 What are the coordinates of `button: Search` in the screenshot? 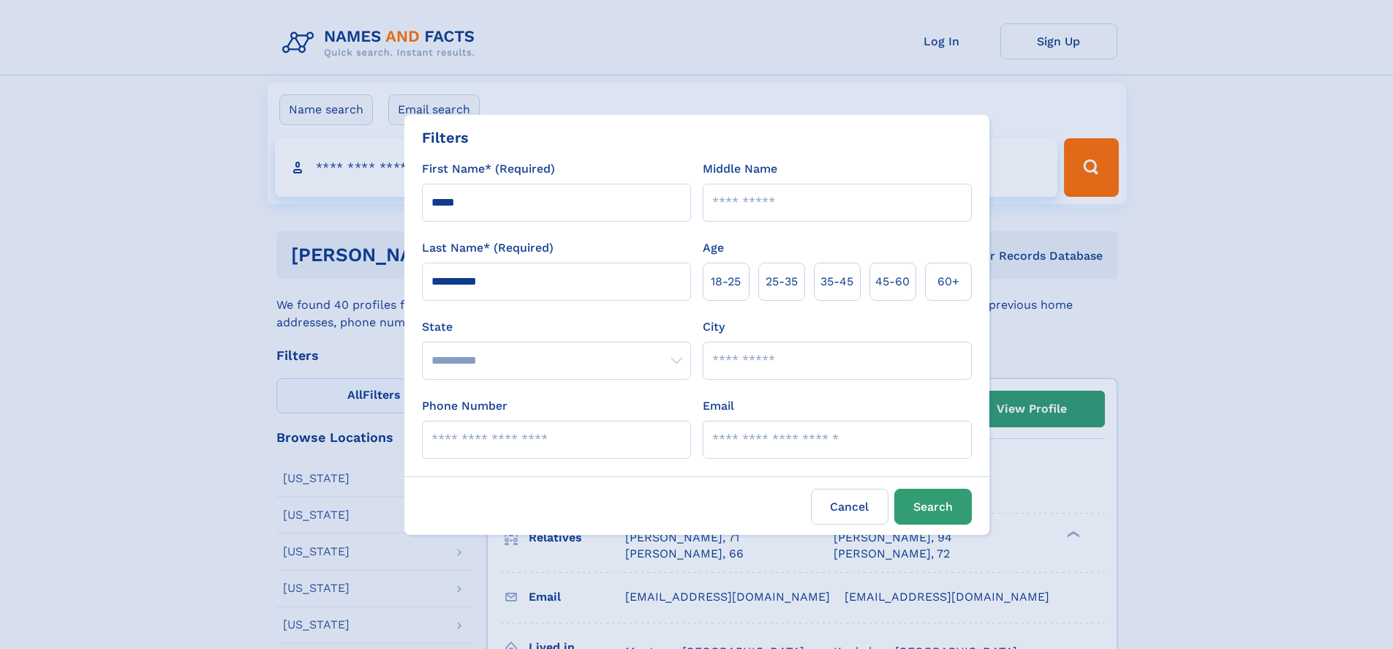 It's located at (933, 506).